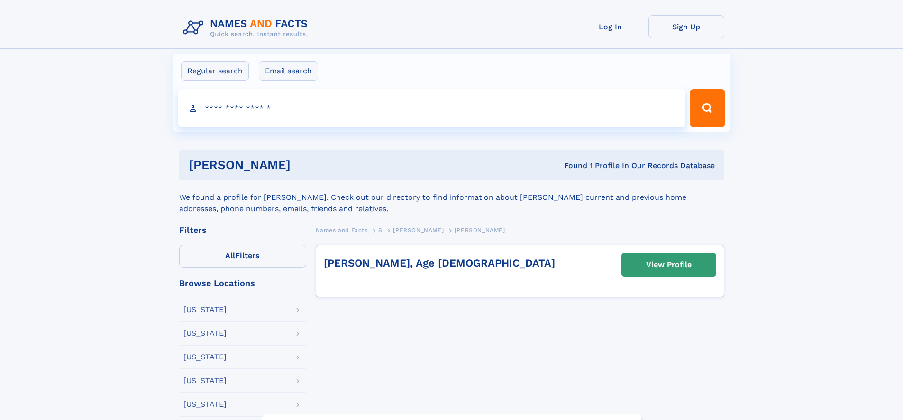 The width and height of the screenshot is (903, 420). What do you see at coordinates (288, 71) in the screenshot?
I see `label: Email search` at bounding box center [288, 71].